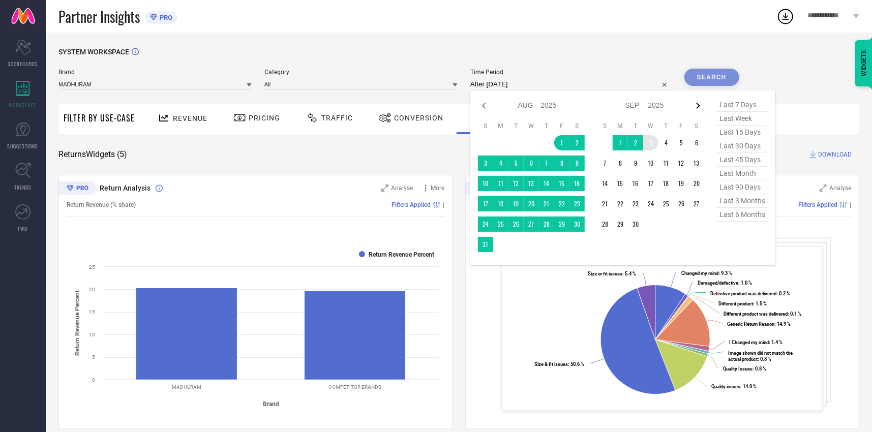 The height and width of the screenshot is (432, 872). What do you see at coordinates (577, 143) in the screenshot?
I see `td: Sat Aug 02 2025` at bounding box center [577, 143].